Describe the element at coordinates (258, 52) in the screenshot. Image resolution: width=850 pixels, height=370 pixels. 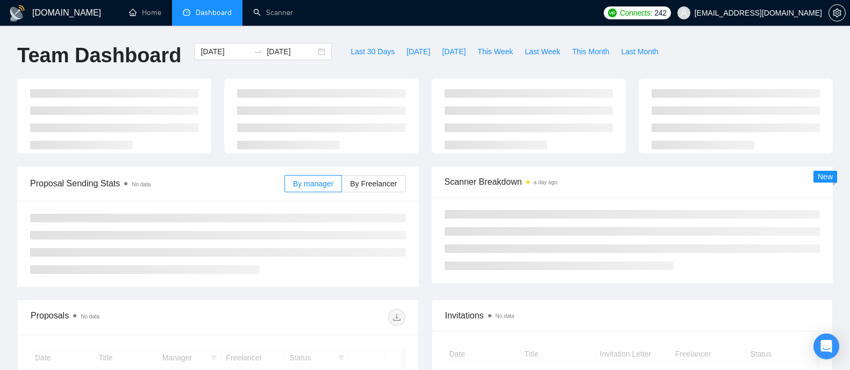
I see `span: swap-right` at that location.